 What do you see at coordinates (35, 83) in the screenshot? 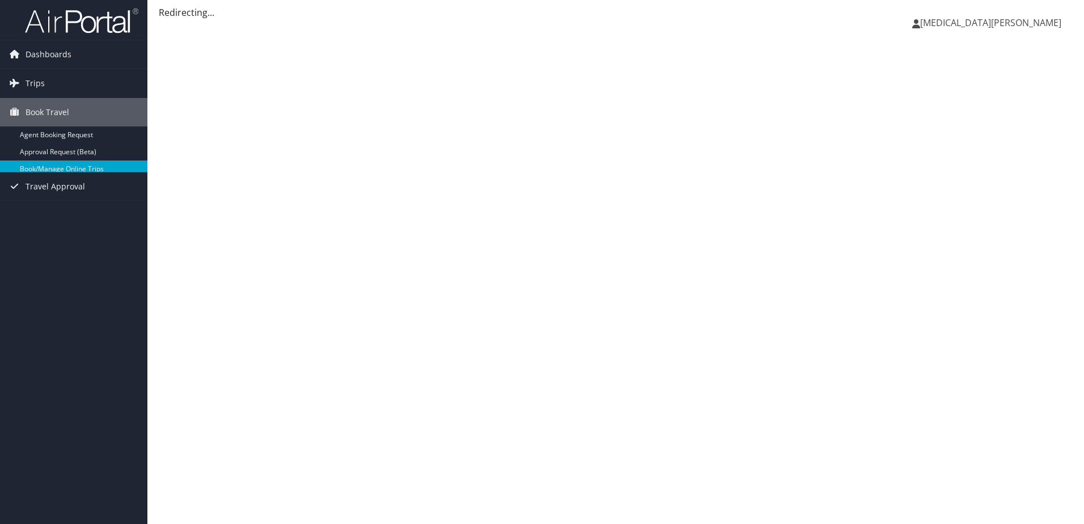
I see `span: Trips` at bounding box center [35, 83].